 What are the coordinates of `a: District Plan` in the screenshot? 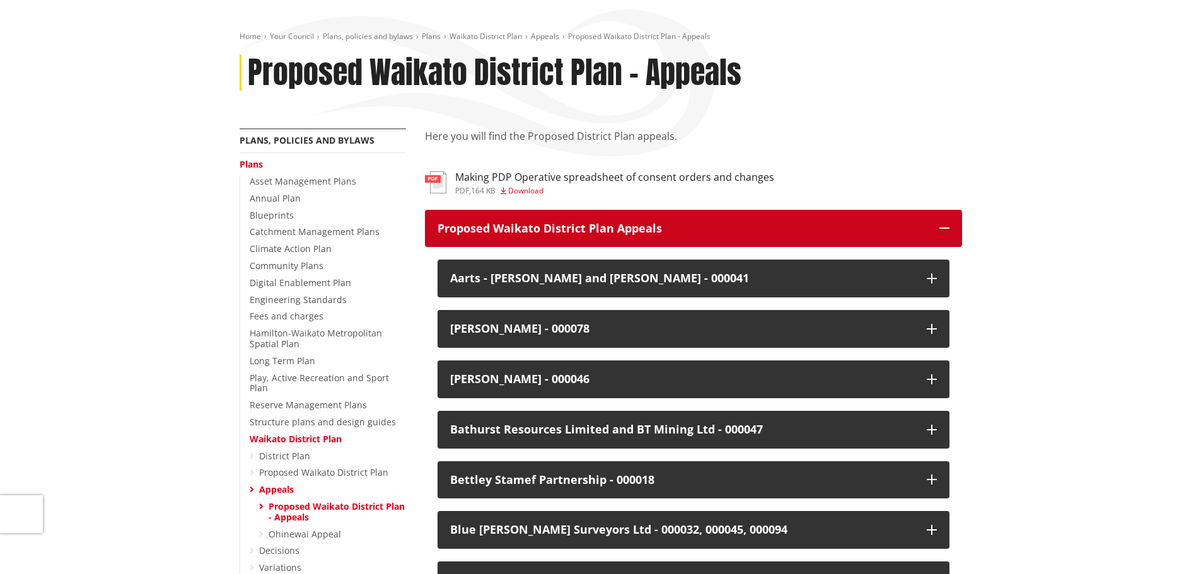 It's located at (284, 456).